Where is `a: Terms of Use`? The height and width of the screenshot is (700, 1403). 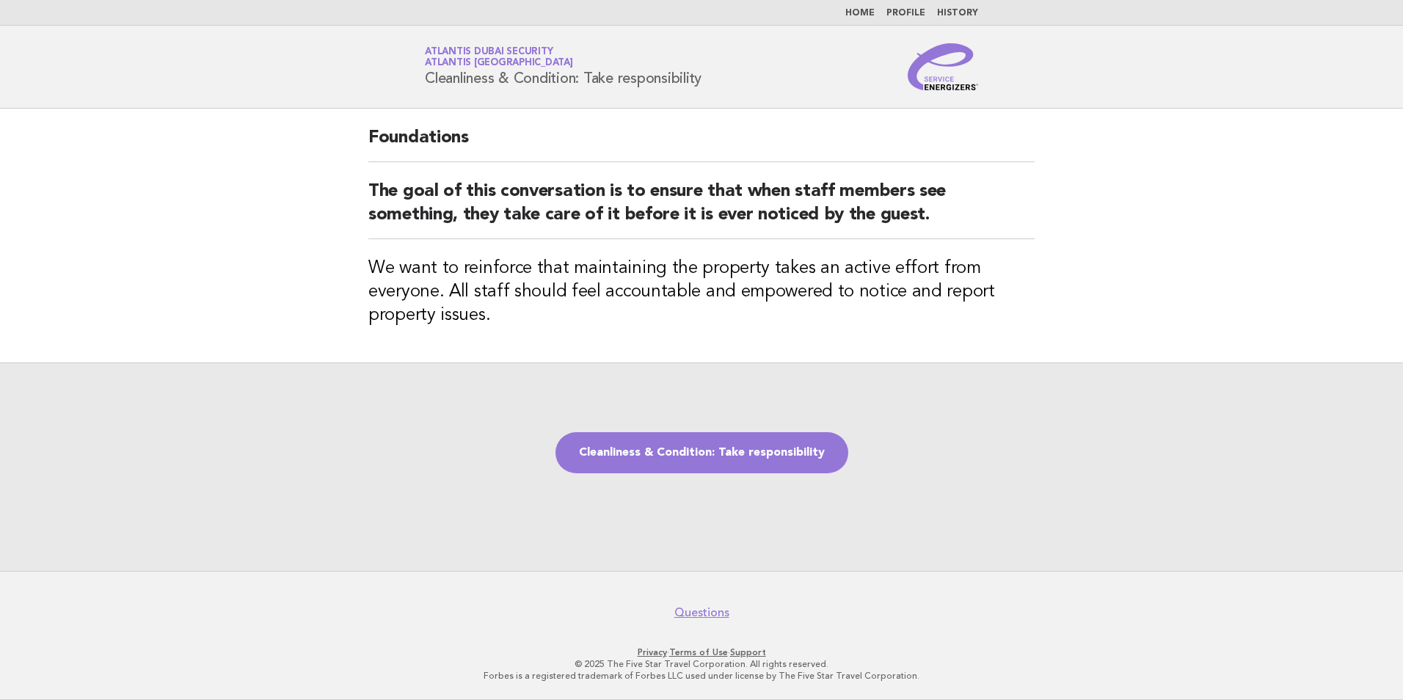 a: Terms of Use is located at coordinates (699, 652).